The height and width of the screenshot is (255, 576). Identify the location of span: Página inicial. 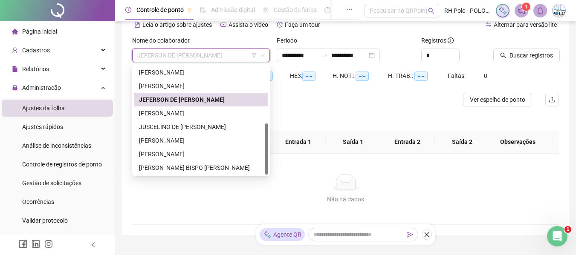
(40, 32).